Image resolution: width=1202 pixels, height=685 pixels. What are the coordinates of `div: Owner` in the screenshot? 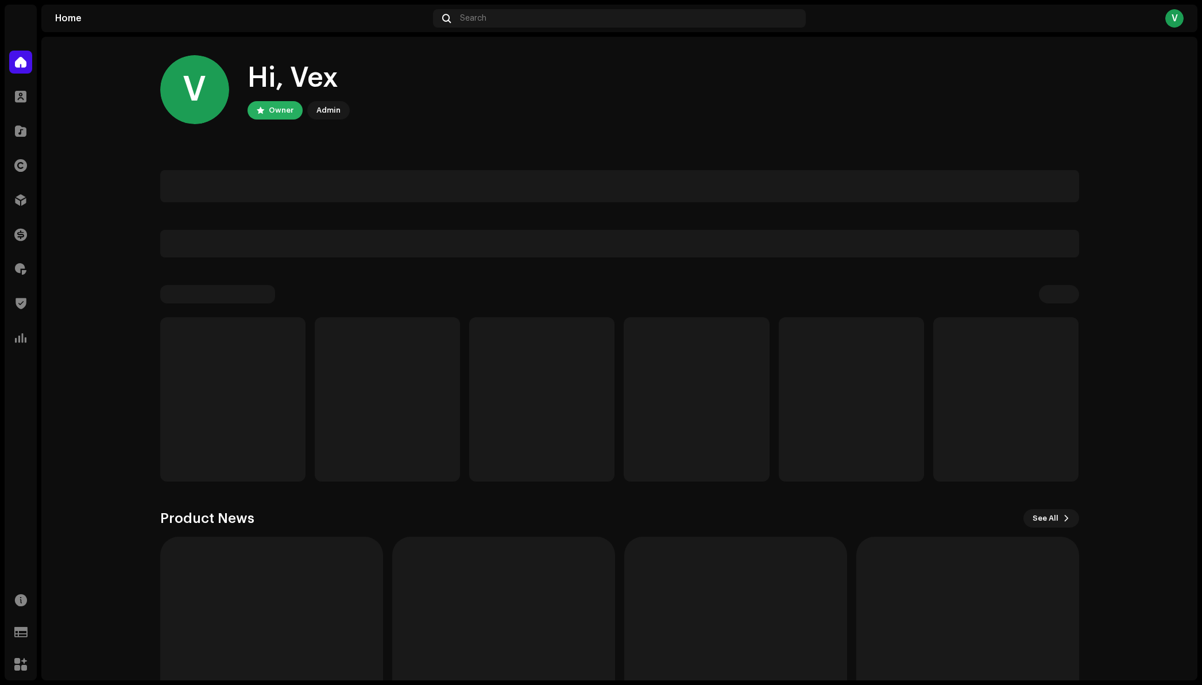 It's located at (281, 110).